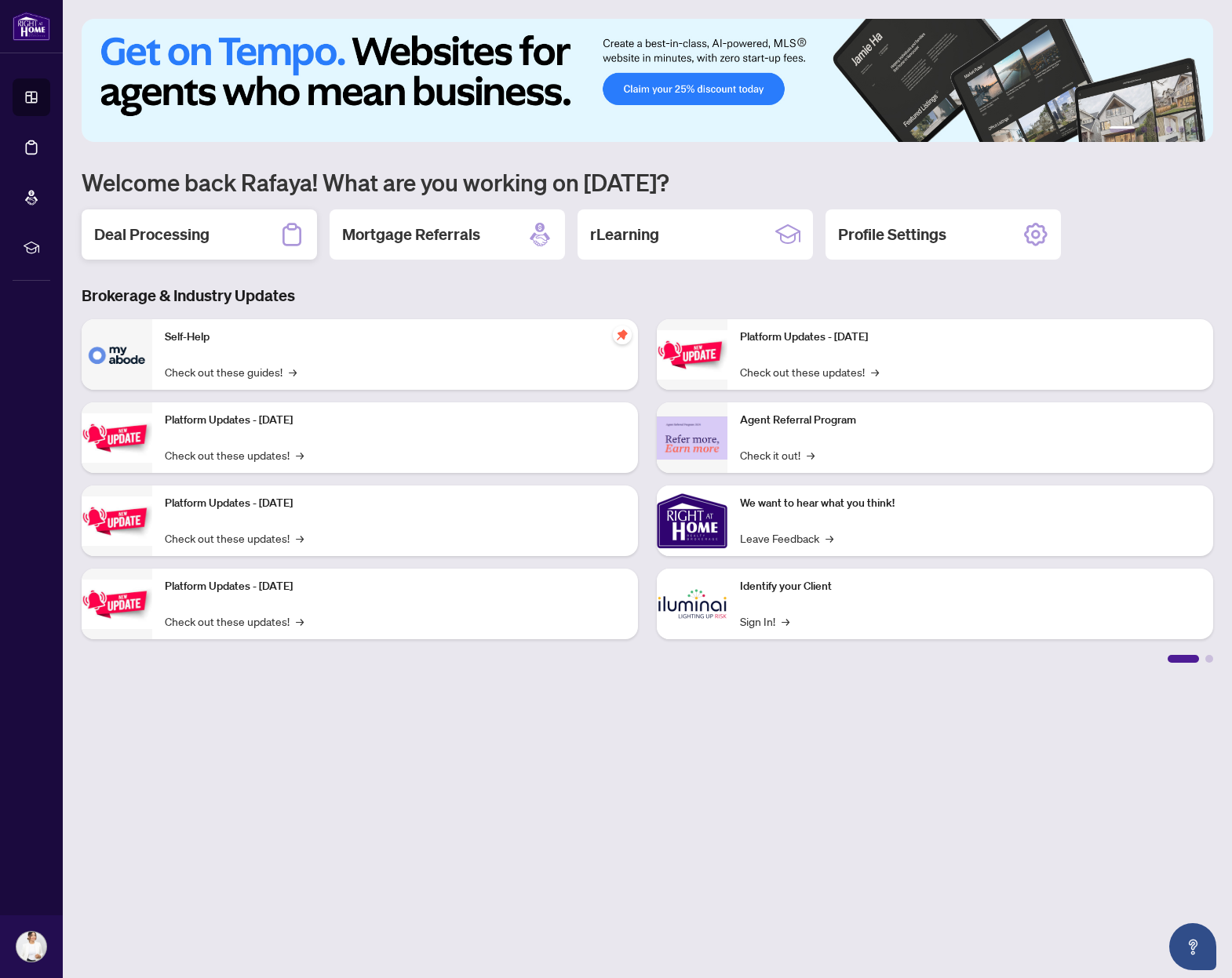 This screenshot has width=1232, height=978. Describe the element at coordinates (395, 337) in the screenshot. I see `p: Self-Help` at that location.